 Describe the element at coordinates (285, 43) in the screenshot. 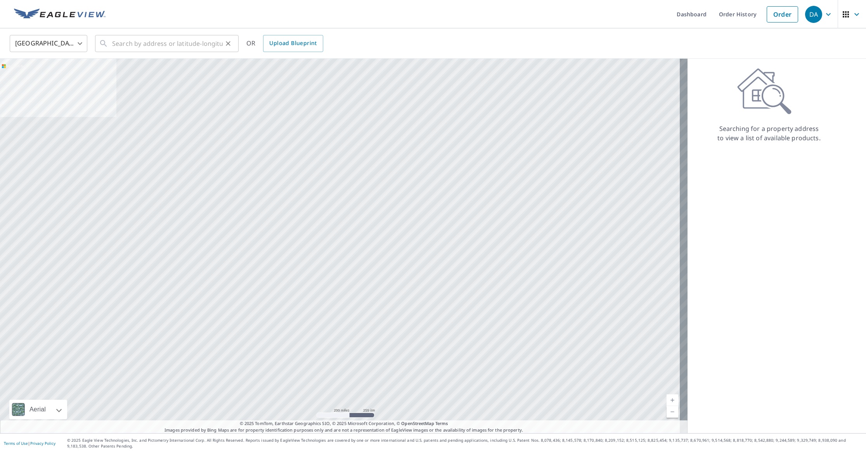

I see `div: OR` at that location.